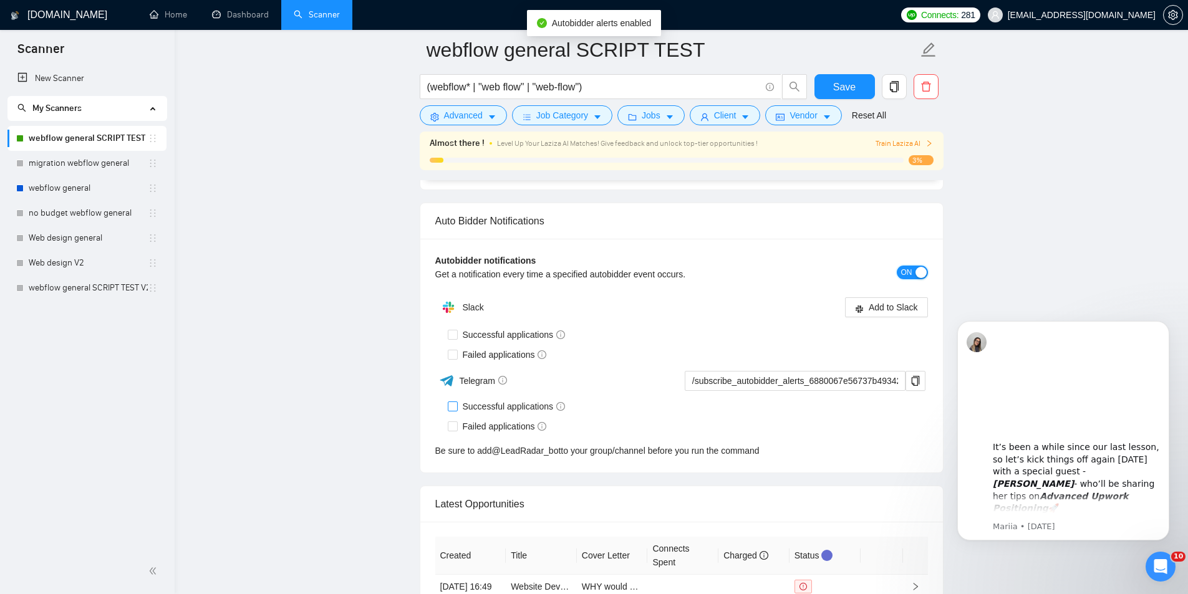  I want to click on img: upwork-logo.png, so click(912, 15).